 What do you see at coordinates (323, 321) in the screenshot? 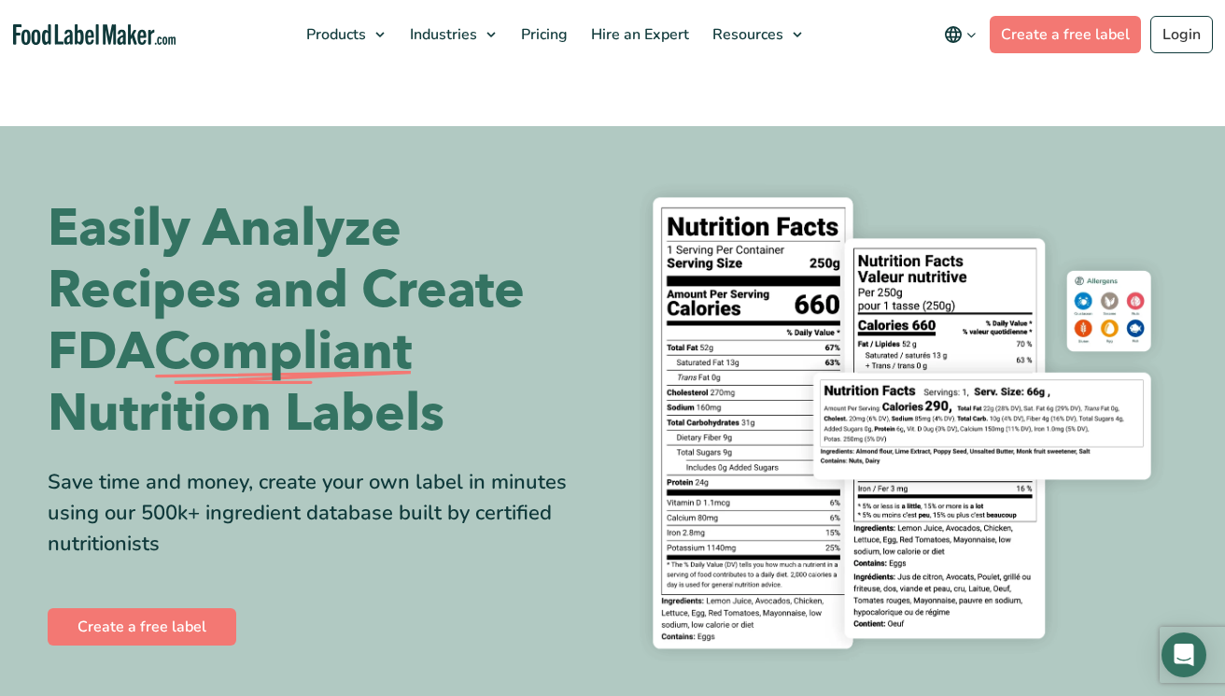
I see `h1: Easily Analyze Recipes and Create FDA Nutrition Labels` at bounding box center [323, 321].